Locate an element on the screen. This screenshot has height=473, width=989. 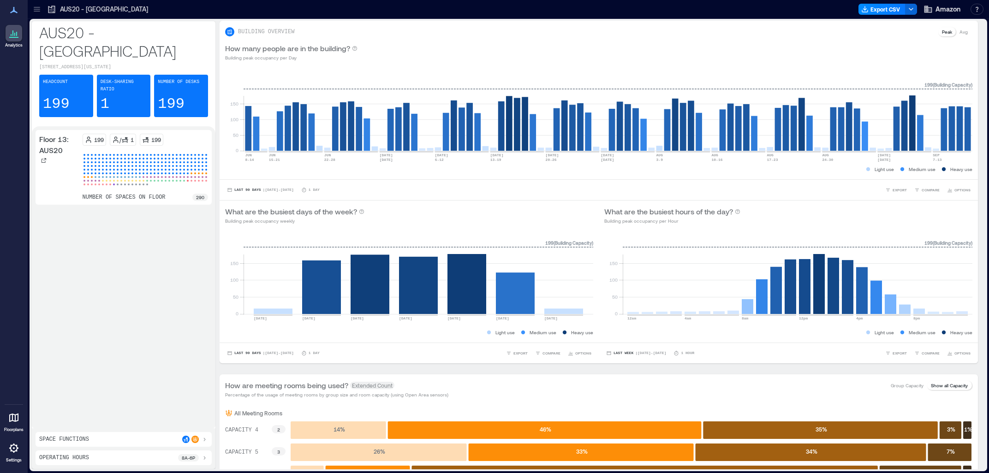
p: Floor 13: AUS20 is located at coordinates (59, 145).